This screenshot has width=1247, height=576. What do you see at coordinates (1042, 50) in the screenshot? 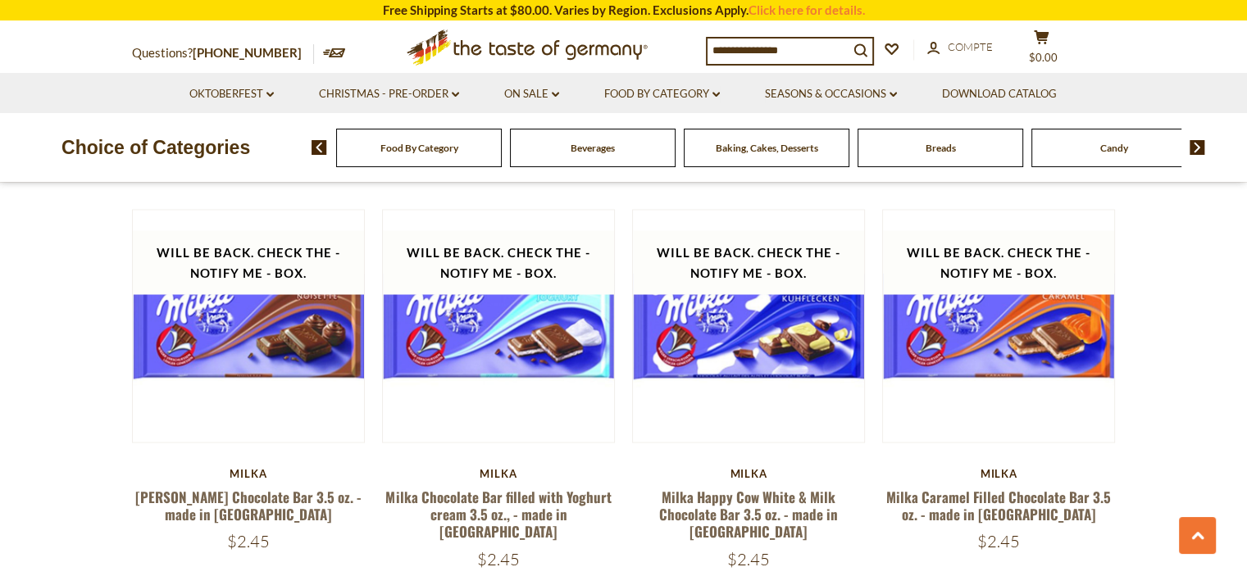
I see `button: $0.00` at bounding box center [1042, 50].